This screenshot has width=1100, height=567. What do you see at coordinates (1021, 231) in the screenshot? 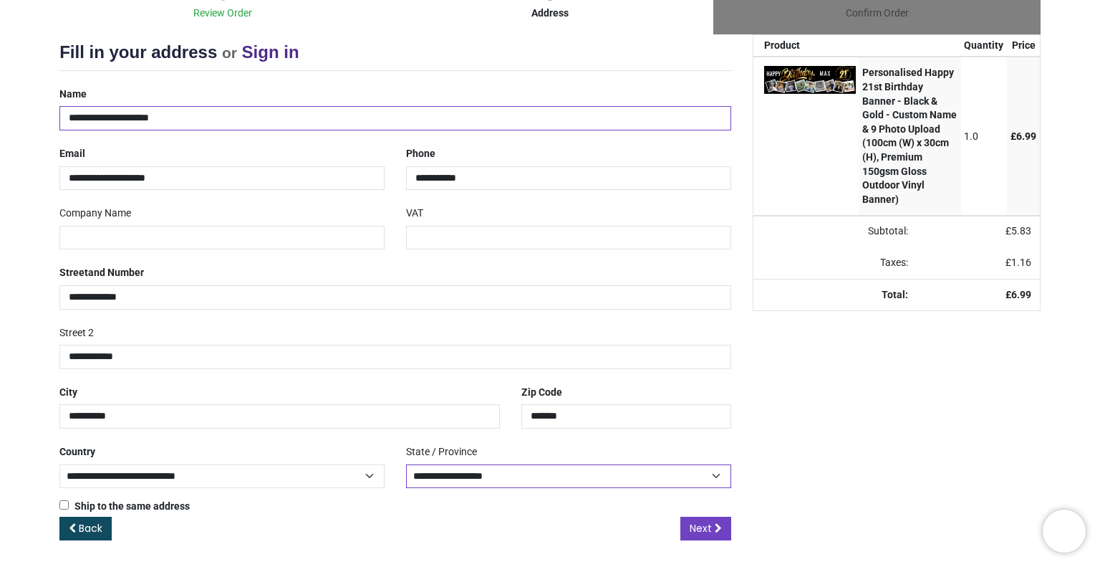
I see `span: 5.83` at bounding box center [1021, 231].